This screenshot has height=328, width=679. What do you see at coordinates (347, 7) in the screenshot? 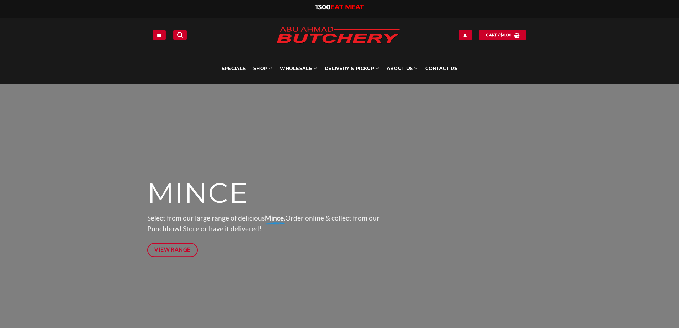
I see `span: EAT MEAT` at bounding box center [347, 7].